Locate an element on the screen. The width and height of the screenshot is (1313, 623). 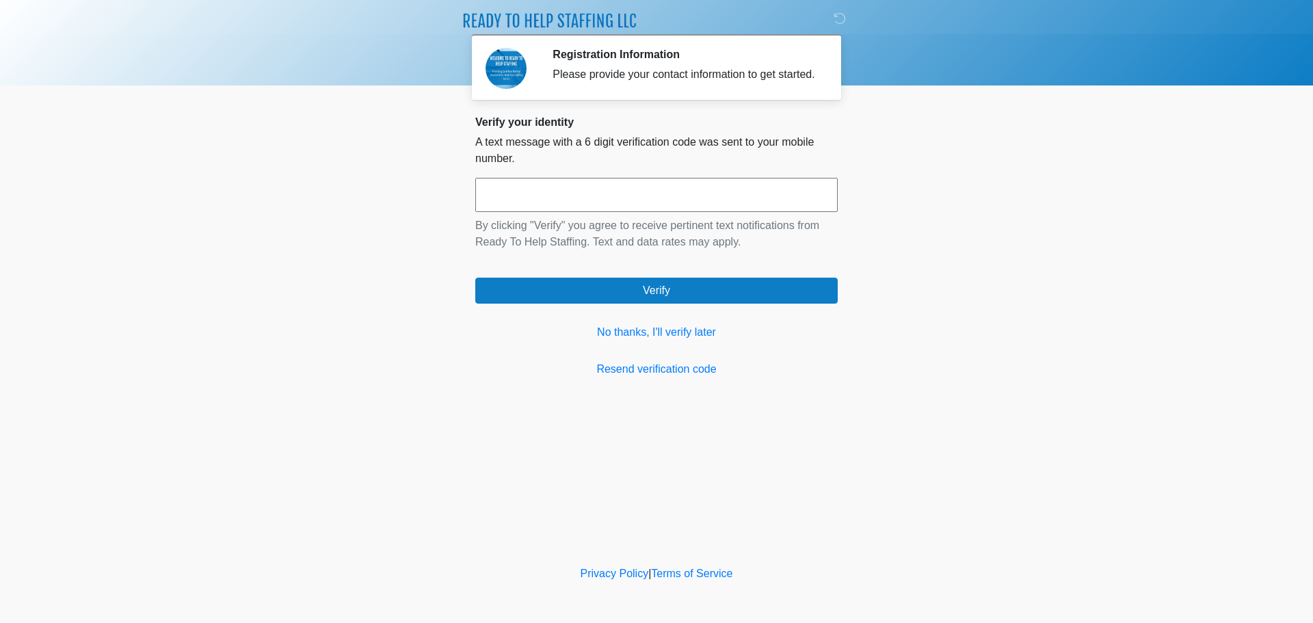
a: No thanks, I'll verify later is located at coordinates (657, 332).